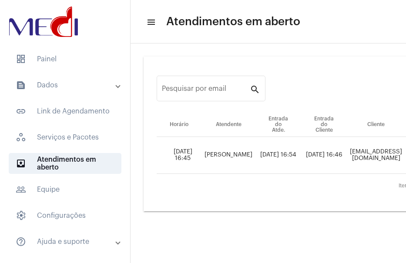 The height and width of the screenshot is (263, 406). Describe the element at coordinates (65, 138) in the screenshot. I see `span: Serviços e Pacotes` at that location.